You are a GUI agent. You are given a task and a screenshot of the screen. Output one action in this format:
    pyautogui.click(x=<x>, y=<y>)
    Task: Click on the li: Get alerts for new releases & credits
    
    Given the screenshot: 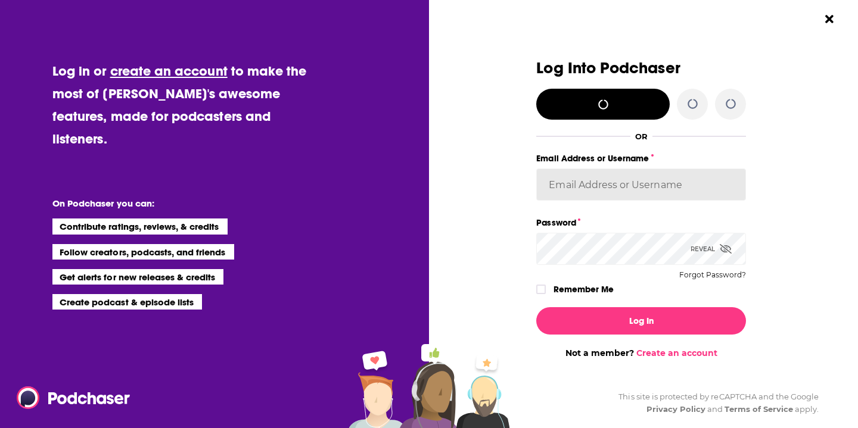 What is the action you would take?
    pyautogui.click(x=138, y=277)
    